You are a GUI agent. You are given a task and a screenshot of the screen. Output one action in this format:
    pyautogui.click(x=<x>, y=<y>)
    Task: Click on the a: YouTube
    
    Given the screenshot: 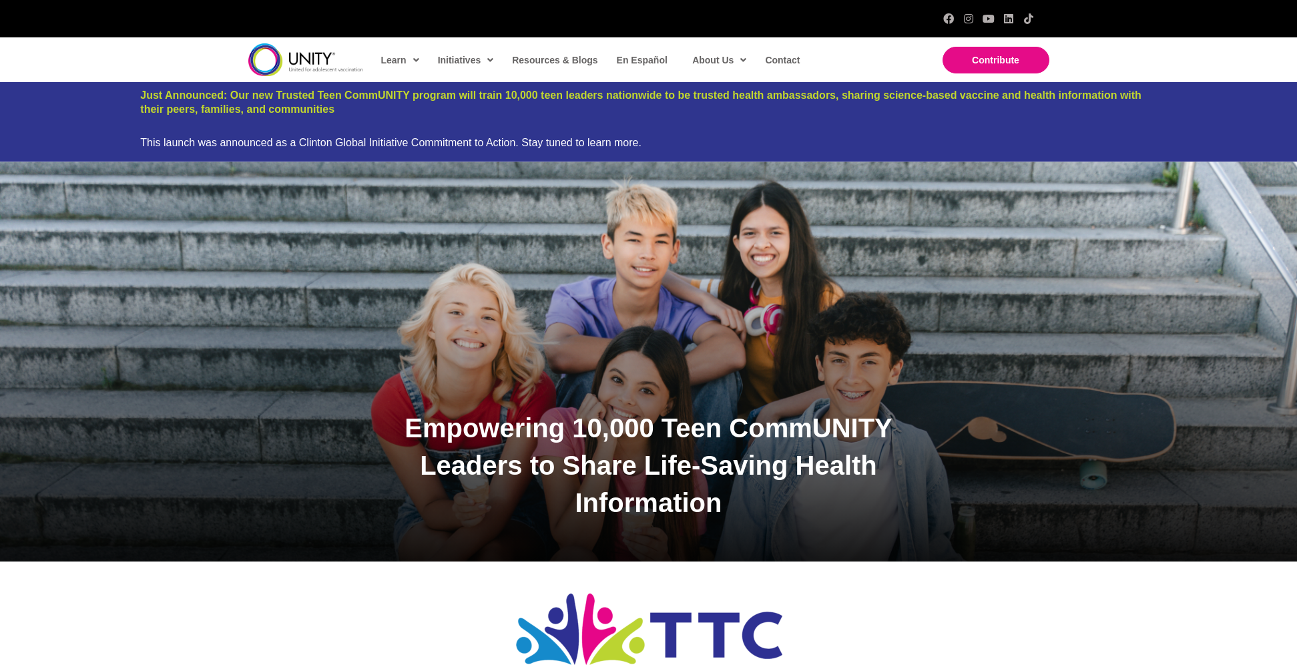 What is the action you would take?
    pyautogui.click(x=988, y=19)
    